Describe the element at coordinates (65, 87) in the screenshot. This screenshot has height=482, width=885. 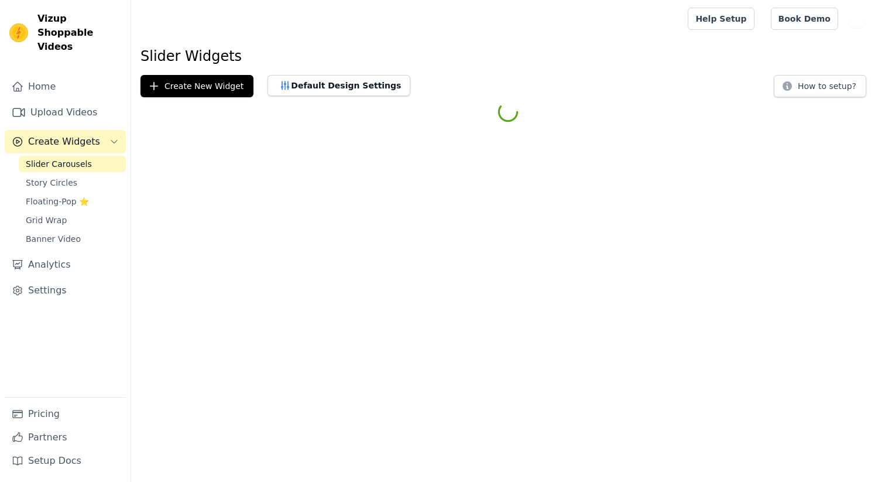
I see `a: Home` at that location.